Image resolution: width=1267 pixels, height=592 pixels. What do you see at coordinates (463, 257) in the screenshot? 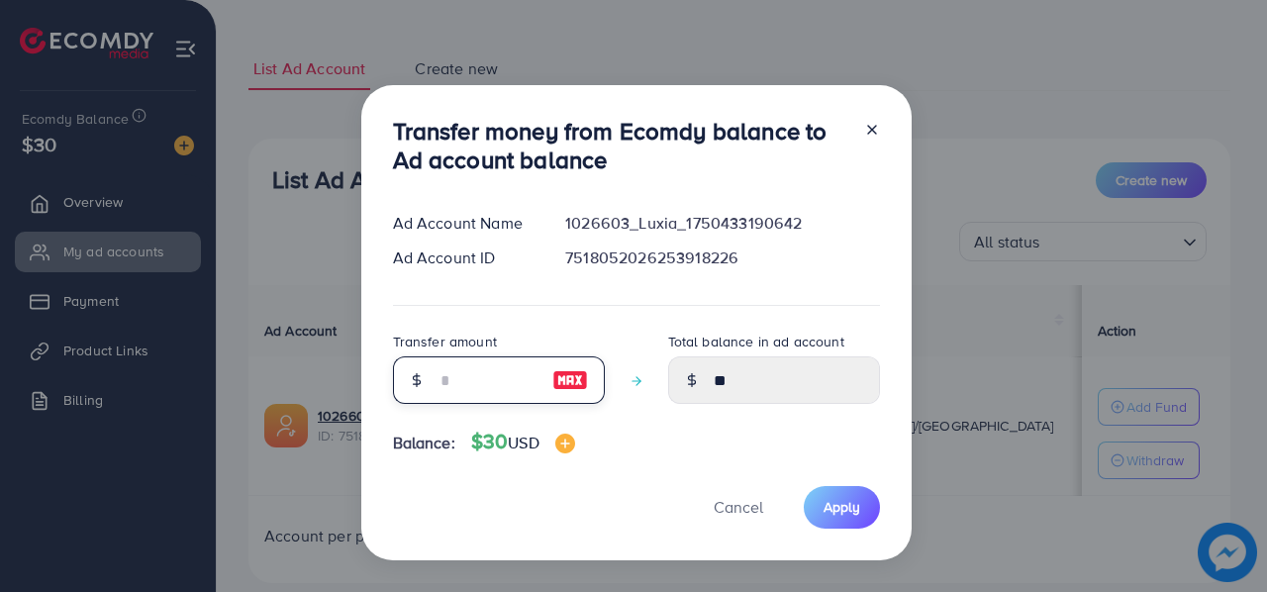
I see `div: Ad Account ID` at bounding box center [463, 257].